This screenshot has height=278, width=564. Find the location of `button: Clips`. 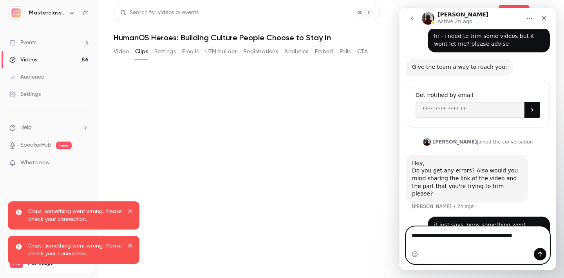

button: Clips is located at coordinates (141, 52).